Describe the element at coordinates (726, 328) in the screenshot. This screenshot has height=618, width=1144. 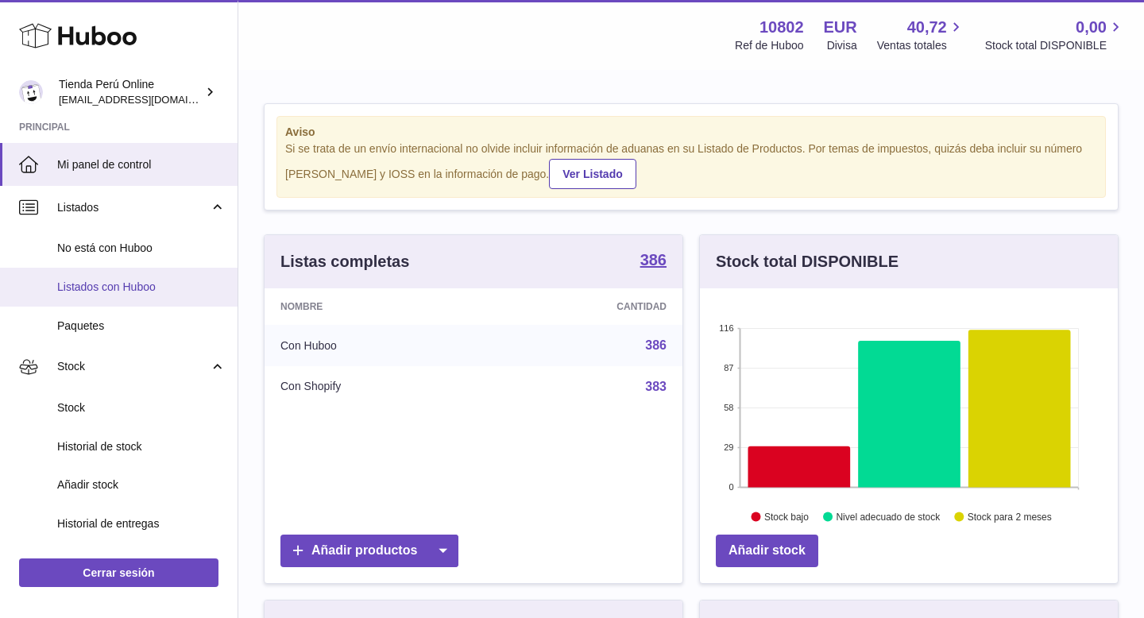
I see `text: 116` at that location.